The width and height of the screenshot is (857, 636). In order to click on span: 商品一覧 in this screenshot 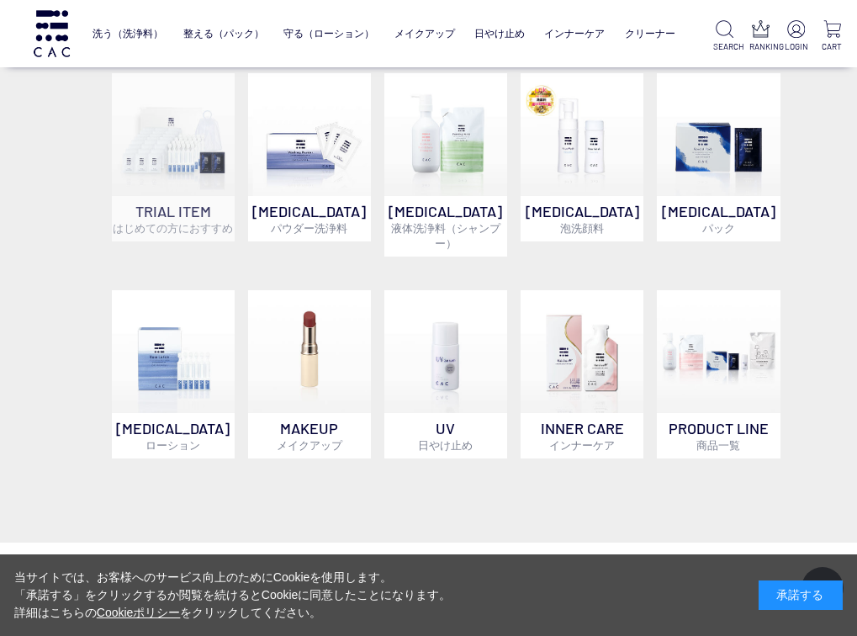, I will do `click(719, 445)`.